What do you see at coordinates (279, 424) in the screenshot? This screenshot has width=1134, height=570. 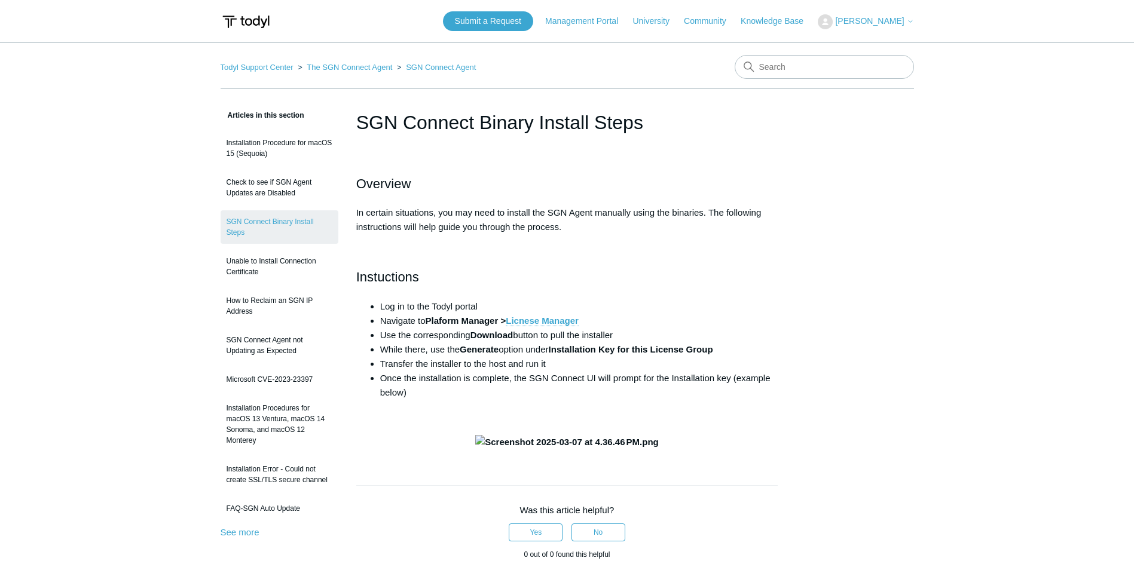 I see `a: Installation Procedures for macOS 13 Ventura, macOS 14 Sonoma, and macOS 12 Monterey` at bounding box center [279, 424].